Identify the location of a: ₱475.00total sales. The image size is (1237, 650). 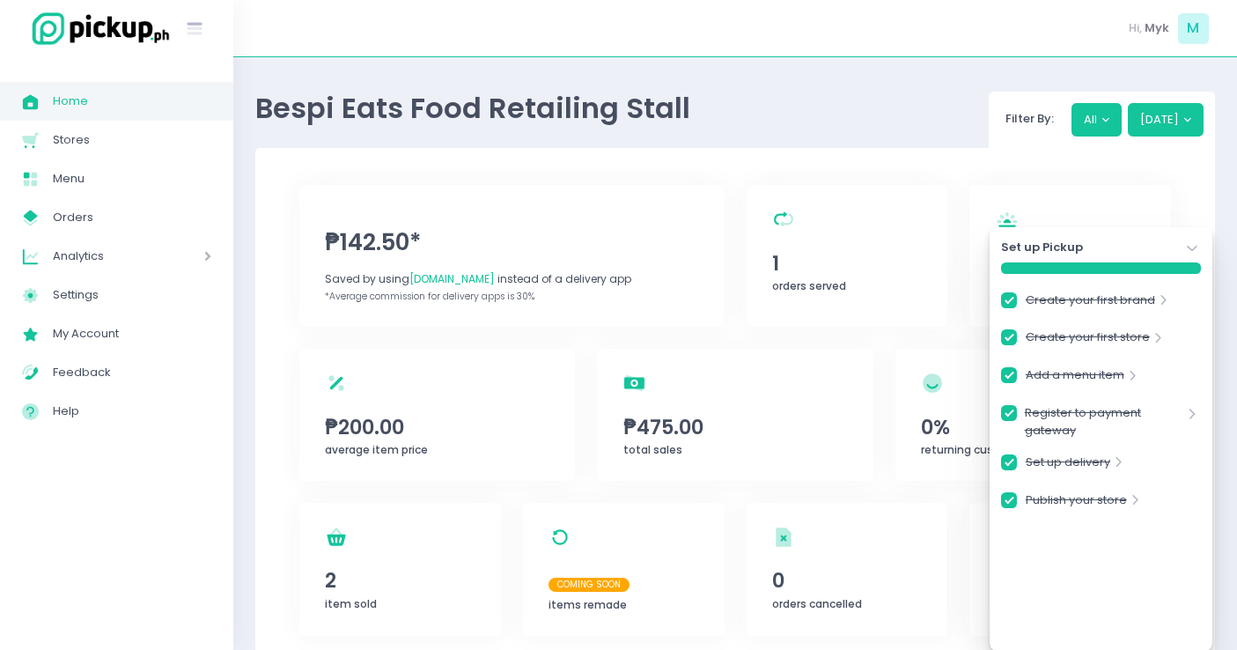
(734, 415).